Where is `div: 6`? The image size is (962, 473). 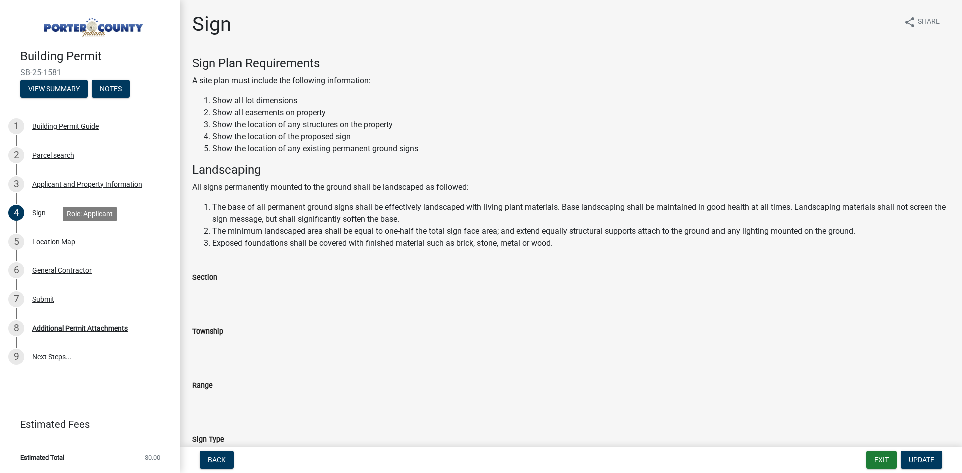
div: 6 is located at coordinates (16, 271).